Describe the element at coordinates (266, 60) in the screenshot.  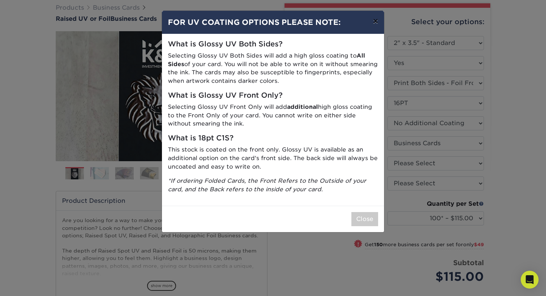
I see `strong: All Sides` at that location.